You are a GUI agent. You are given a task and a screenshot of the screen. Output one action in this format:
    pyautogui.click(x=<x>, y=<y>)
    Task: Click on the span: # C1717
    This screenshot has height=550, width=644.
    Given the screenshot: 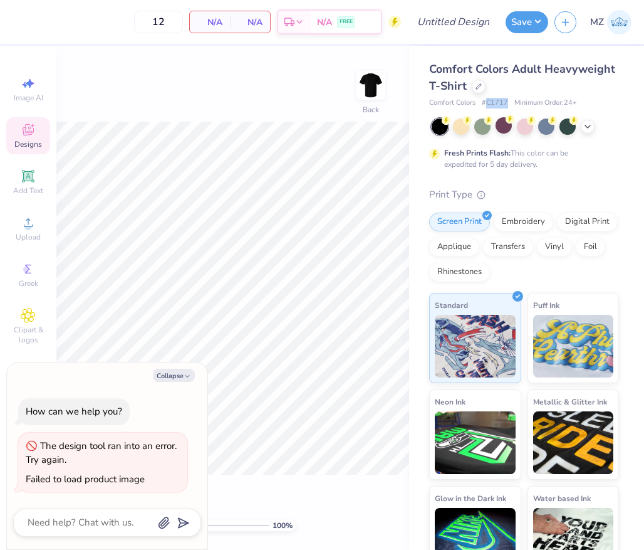 What is the action you would take?
    pyautogui.click(x=495, y=103)
    